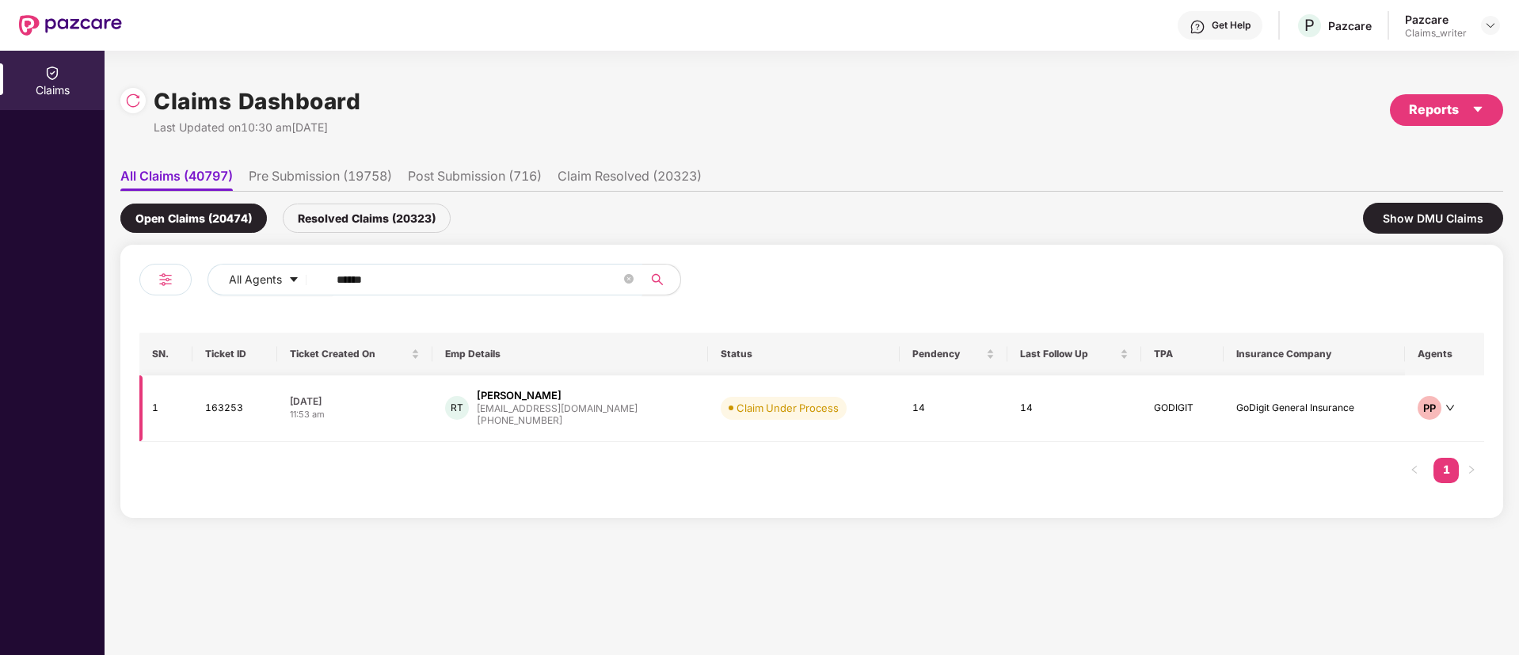 The image size is (1519, 655). What do you see at coordinates (474, 179) in the screenshot?
I see `li: Post Submission (716)` at bounding box center [474, 179].